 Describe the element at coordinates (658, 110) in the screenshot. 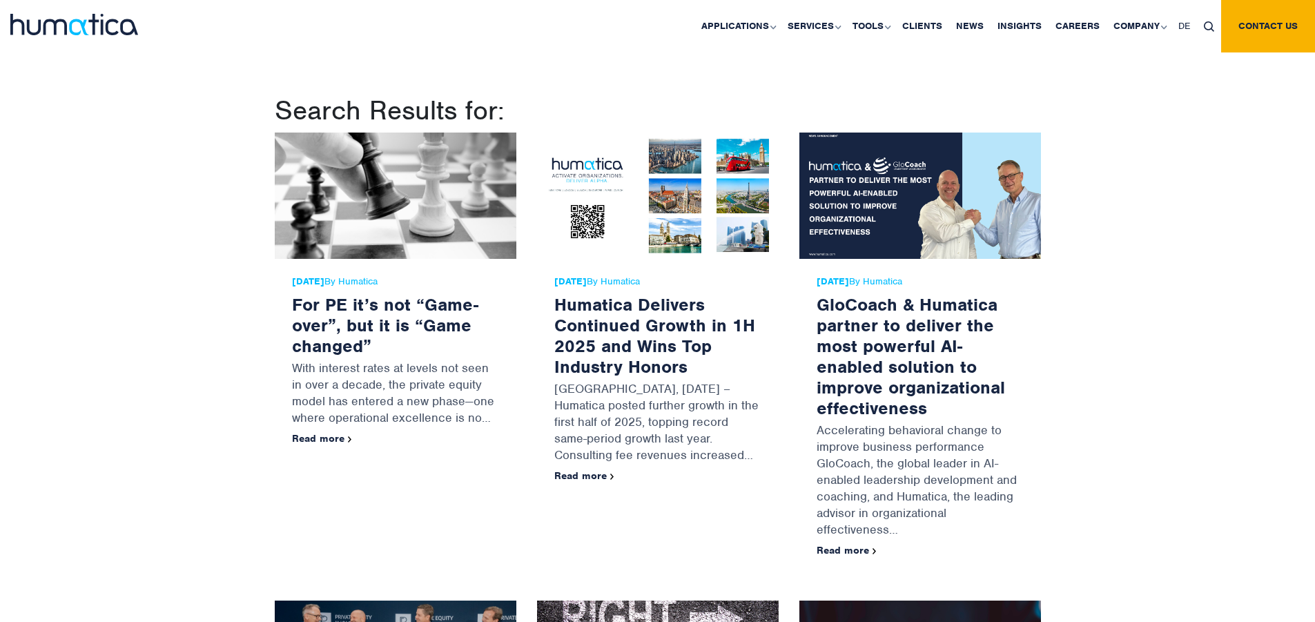

I see `h1: Search Results for:` at that location.